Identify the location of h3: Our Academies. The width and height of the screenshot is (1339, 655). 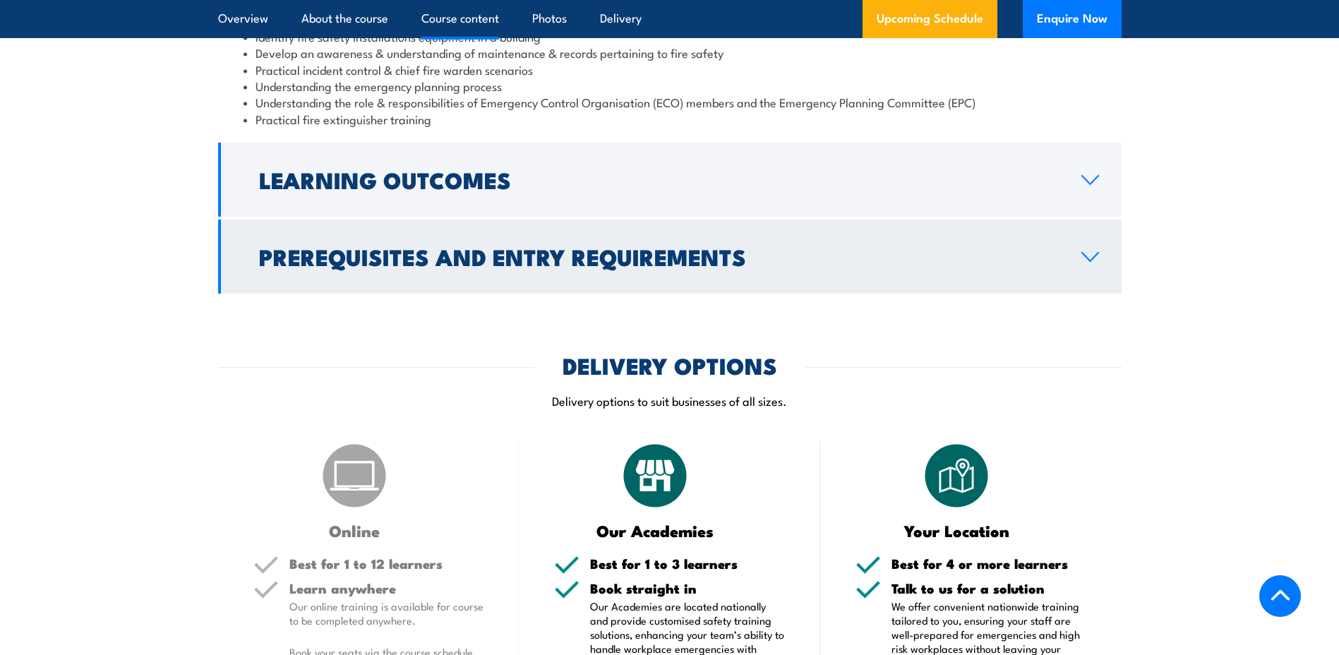
(655, 530).